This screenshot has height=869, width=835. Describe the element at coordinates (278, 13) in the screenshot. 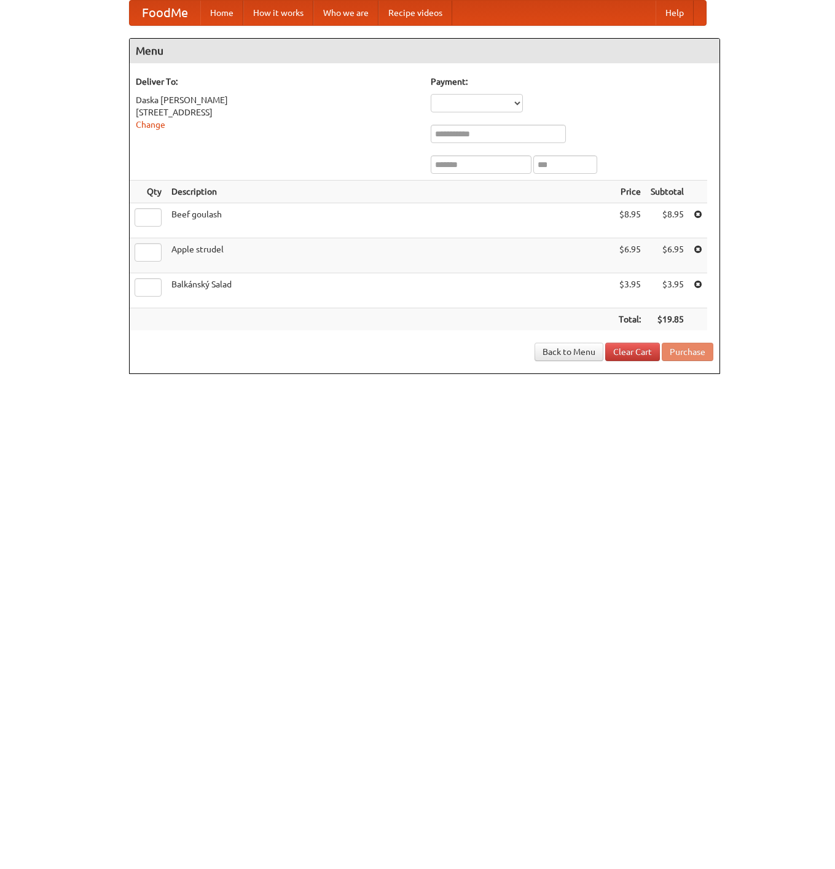

I see `a: How it works` at that location.